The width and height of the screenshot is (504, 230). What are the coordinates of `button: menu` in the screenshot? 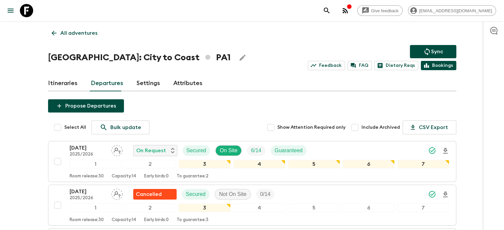 It's located at (11, 11).